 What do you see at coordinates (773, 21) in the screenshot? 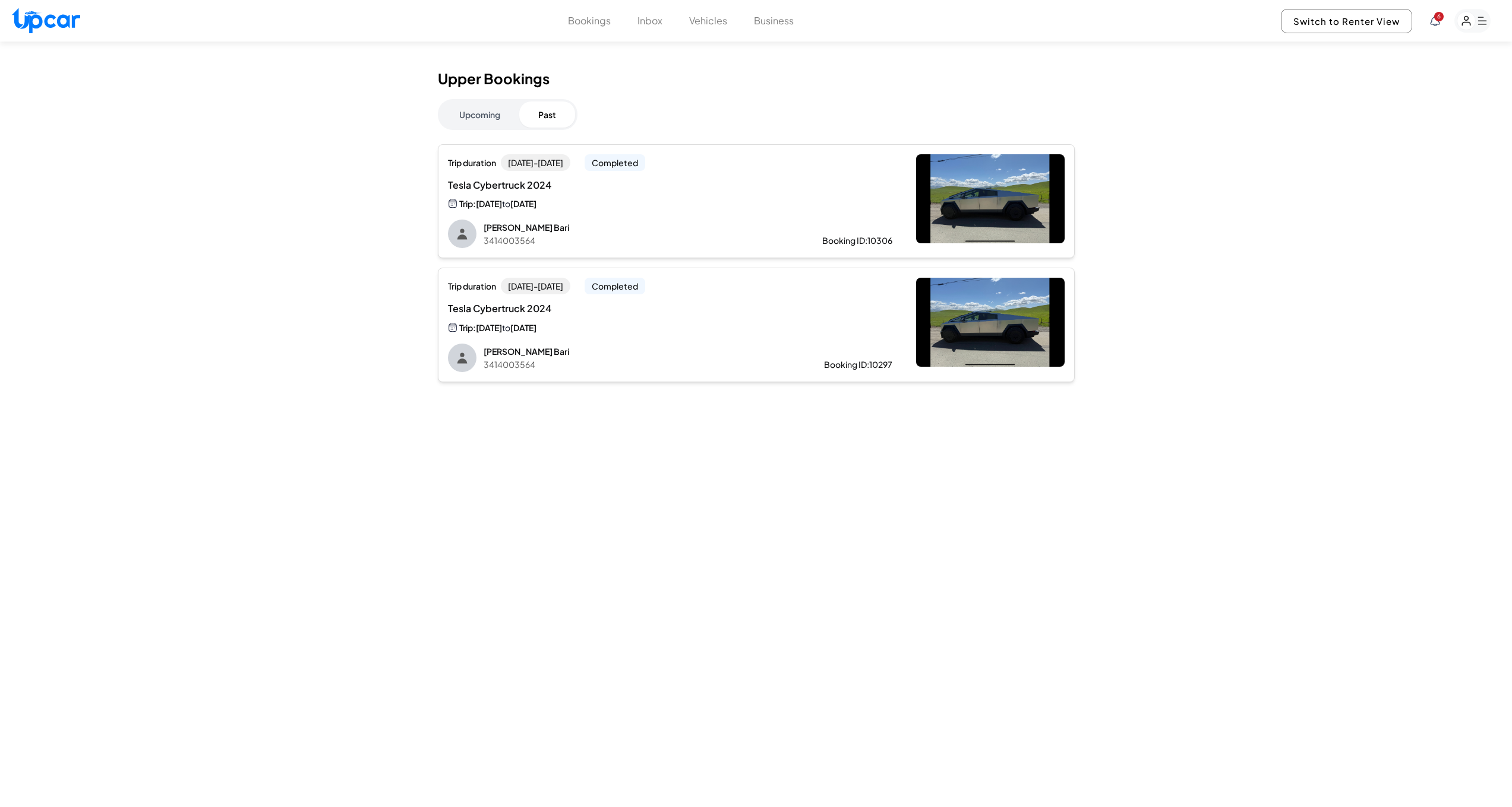
I see `button: Business` at bounding box center [773, 21].